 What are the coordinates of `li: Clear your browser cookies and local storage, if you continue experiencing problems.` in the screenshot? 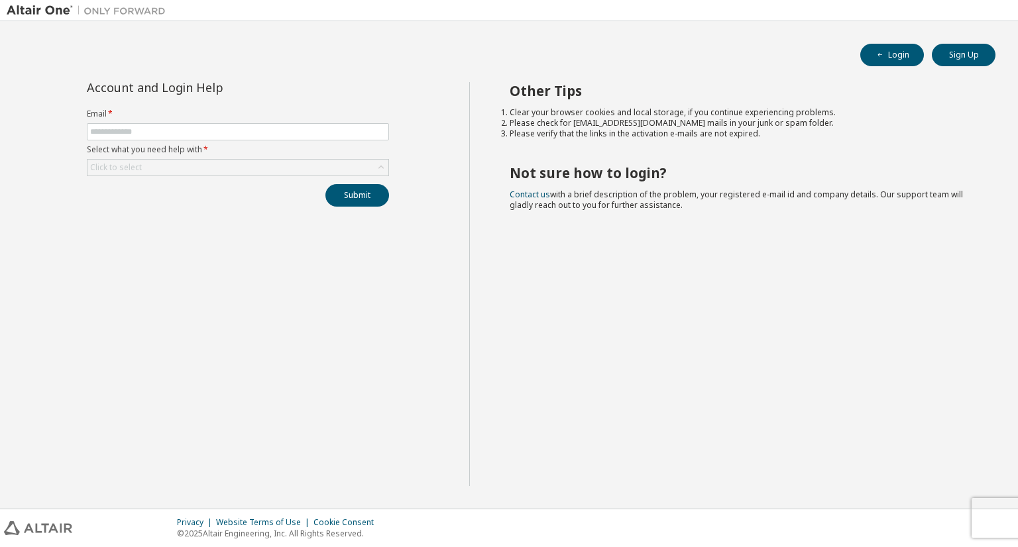 It's located at (741, 113).